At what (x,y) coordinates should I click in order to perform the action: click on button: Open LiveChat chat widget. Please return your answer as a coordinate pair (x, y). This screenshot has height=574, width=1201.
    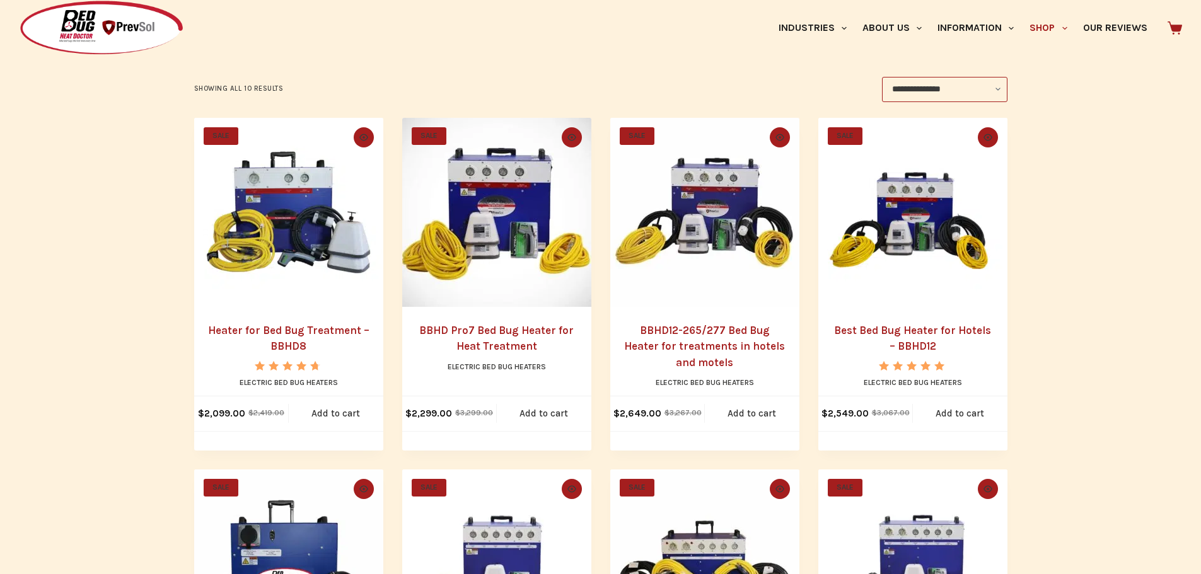
    Looking at the image, I should click on (29, 24).